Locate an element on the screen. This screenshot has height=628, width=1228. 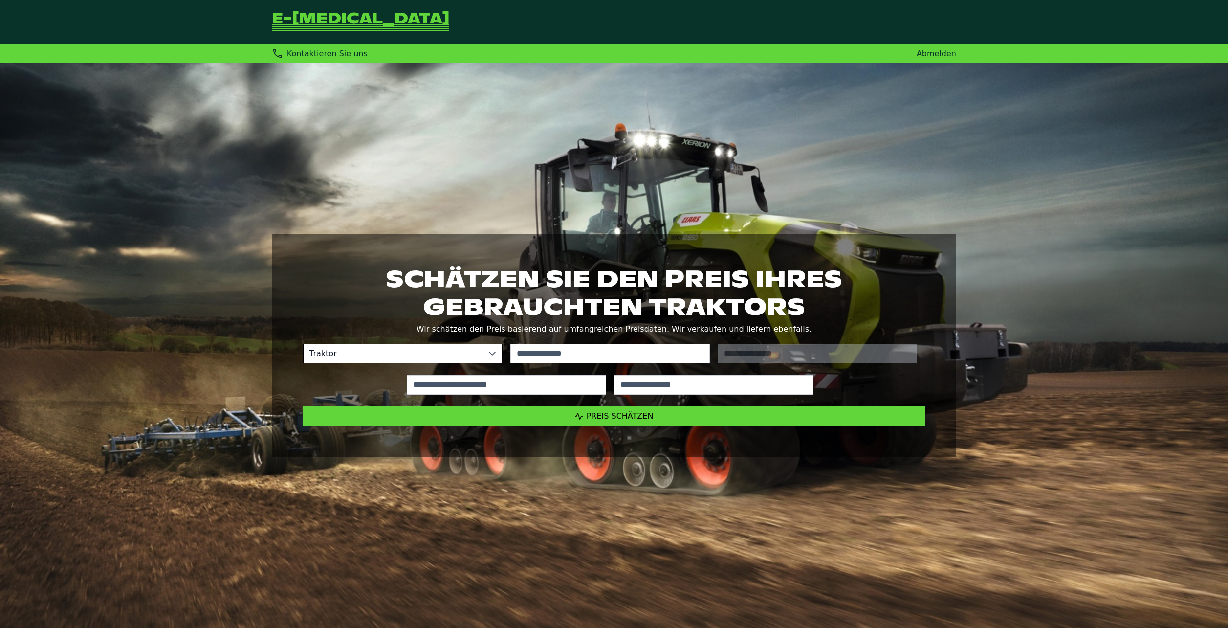
a: Zurück zur Startseite is located at coordinates (360, 22).